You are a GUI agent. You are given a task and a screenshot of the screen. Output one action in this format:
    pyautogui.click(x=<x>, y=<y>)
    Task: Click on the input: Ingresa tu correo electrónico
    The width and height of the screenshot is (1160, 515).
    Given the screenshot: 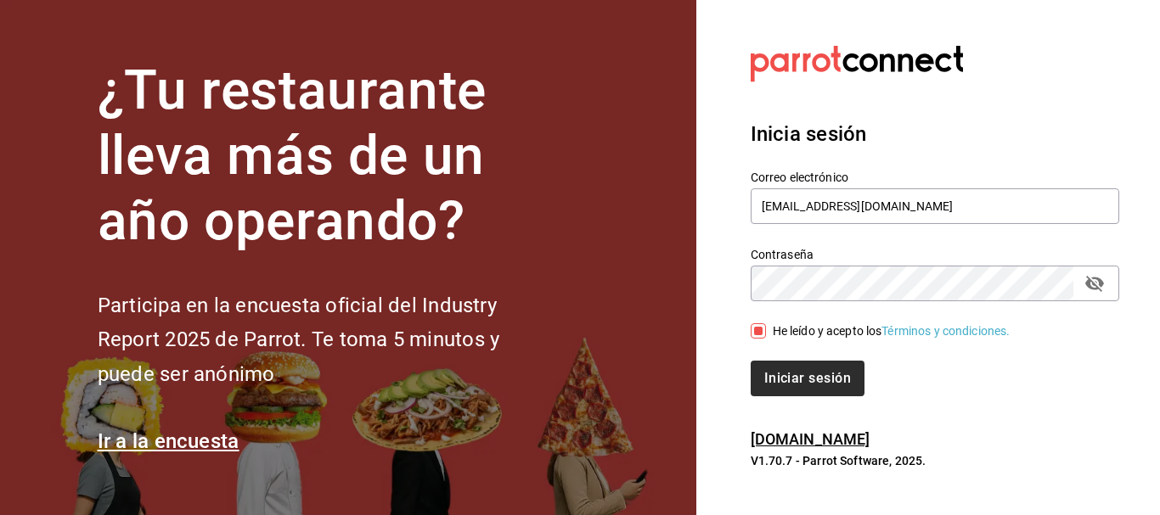 What is the action you would take?
    pyautogui.click(x=935, y=206)
    